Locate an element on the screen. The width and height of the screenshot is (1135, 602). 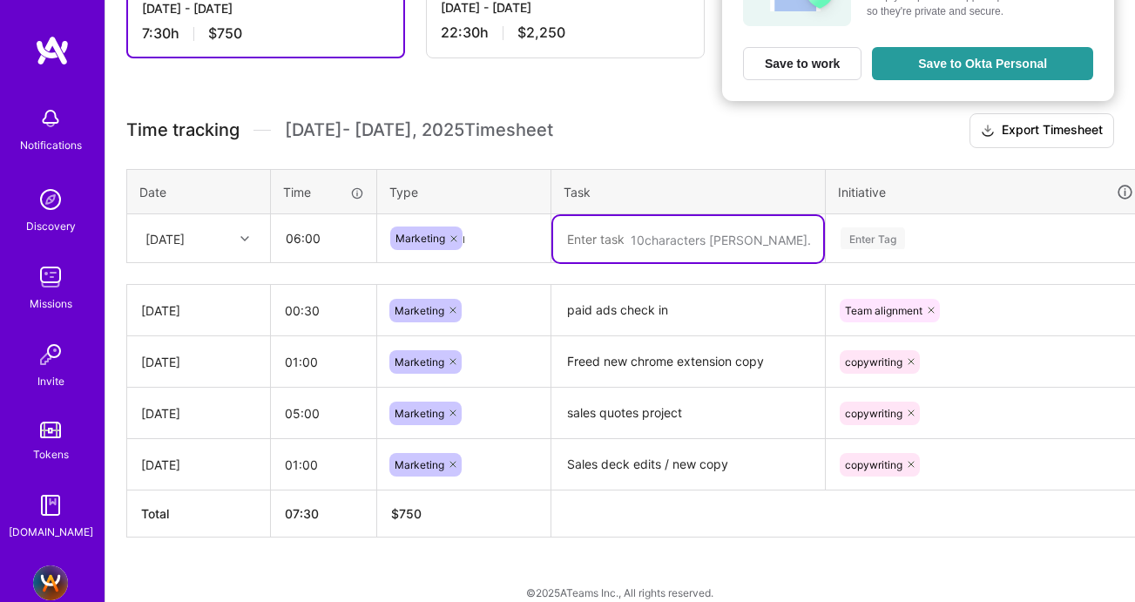
div: Notifications is located at coordinates (51, 145).